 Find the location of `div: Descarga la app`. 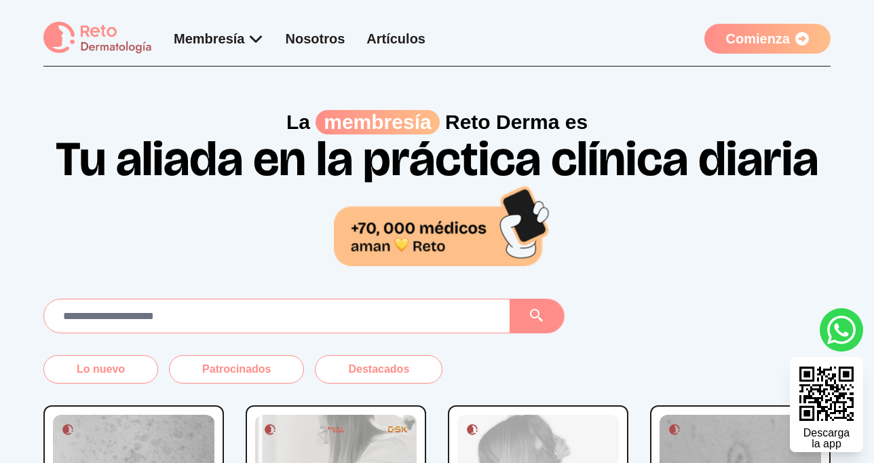

div: Descarga la app is located at coordinates (827, 438).